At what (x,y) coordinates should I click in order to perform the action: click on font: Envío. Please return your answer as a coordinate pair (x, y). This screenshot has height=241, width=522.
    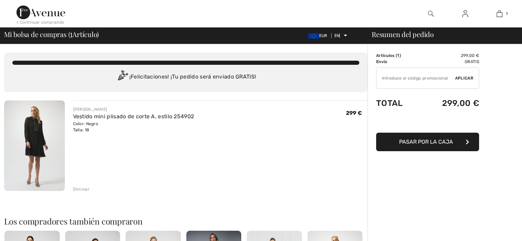
    Looking at the image, I should click on (381, 62).